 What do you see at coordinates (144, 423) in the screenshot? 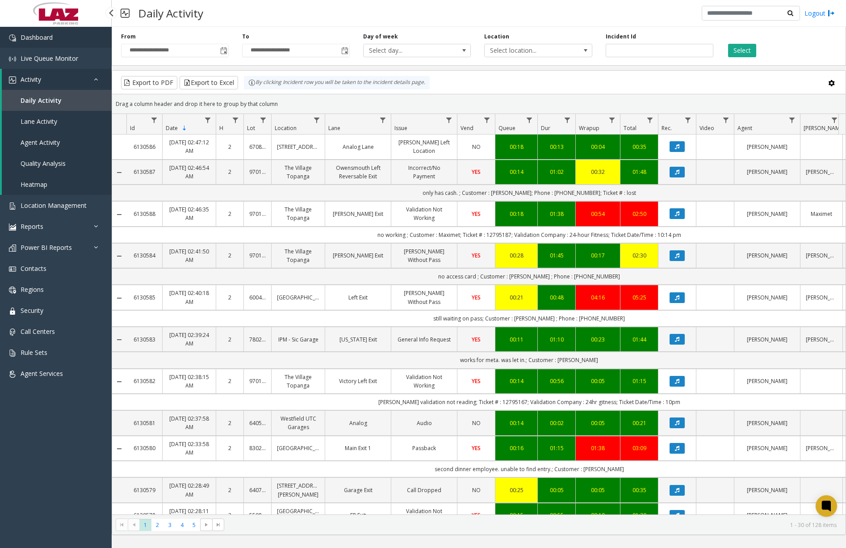
I see `a: 6130581` at bounding box center [144, 423].